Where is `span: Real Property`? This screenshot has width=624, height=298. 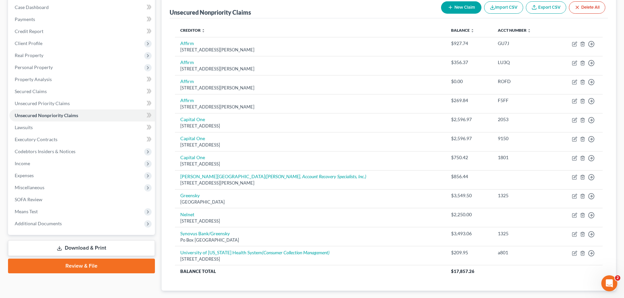
span: Real Property is located at coordinates (29, 55).